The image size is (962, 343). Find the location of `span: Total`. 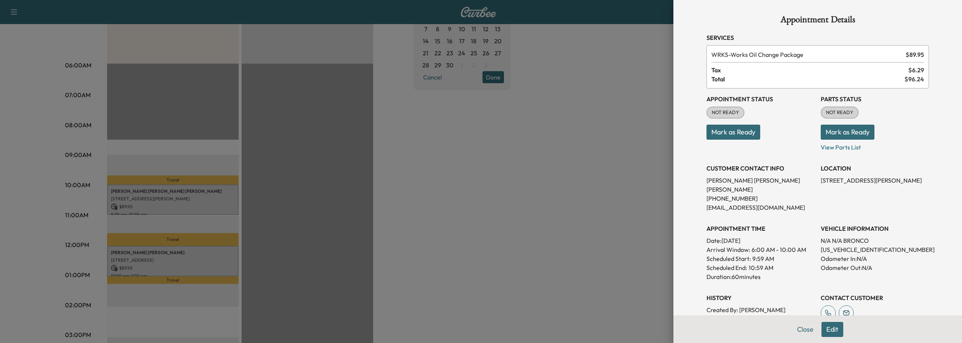

span: Total is located at coordinates (808, 79).